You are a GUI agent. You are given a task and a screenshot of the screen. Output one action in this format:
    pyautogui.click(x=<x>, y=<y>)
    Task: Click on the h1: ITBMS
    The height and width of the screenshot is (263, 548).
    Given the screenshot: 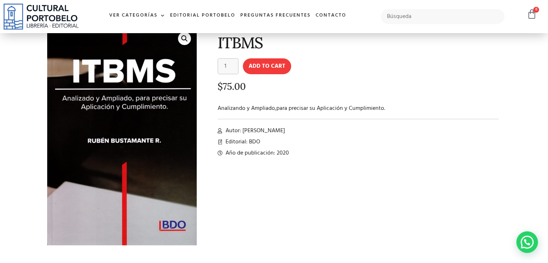 What is the action you would take?
    pyautogui.click(x=358, y=42)
    